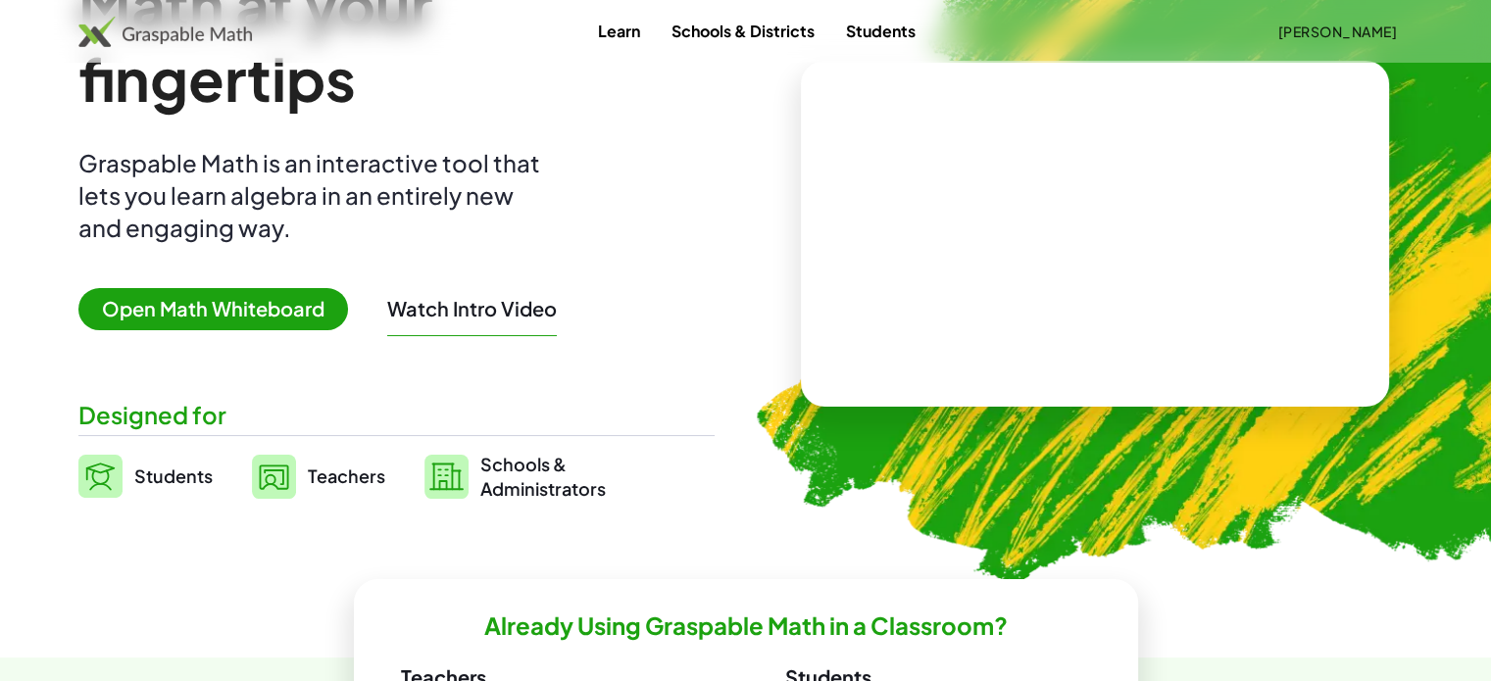  What do you see at coordinates (173, 475) in the screenshot?
I see `span: Students` at bounding box center [173, 475].